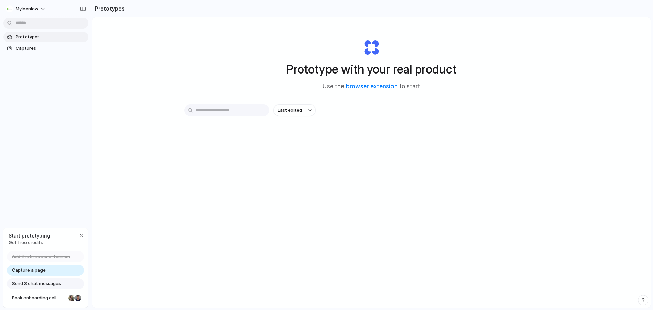 The height and width of the screenshot is (310, 653). What do you see at coordinates (46, 48) in the screenshot?
I see `a: Captures` at bounding box center [46, 48].